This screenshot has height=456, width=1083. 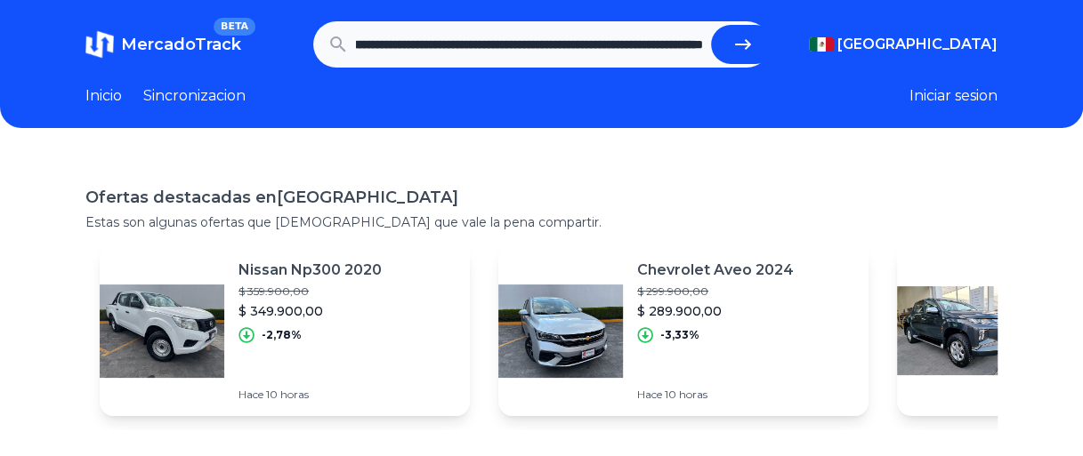 I want to click on a: MercadoTrackBETA, so click(x=163, y=44).